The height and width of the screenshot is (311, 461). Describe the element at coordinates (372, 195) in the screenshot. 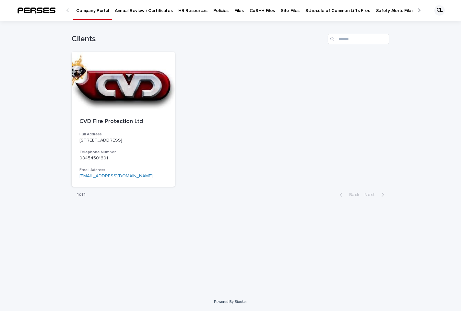

I see `span: Next` at that location.